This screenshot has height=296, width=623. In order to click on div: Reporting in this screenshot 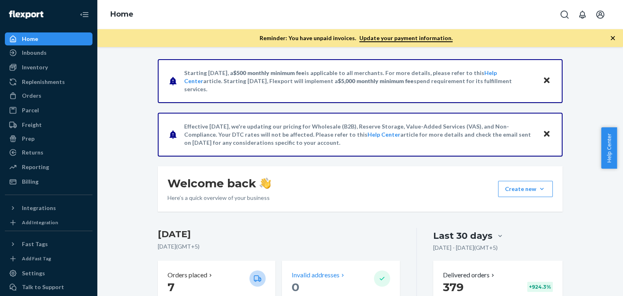, I will do `click(35, 167)`.